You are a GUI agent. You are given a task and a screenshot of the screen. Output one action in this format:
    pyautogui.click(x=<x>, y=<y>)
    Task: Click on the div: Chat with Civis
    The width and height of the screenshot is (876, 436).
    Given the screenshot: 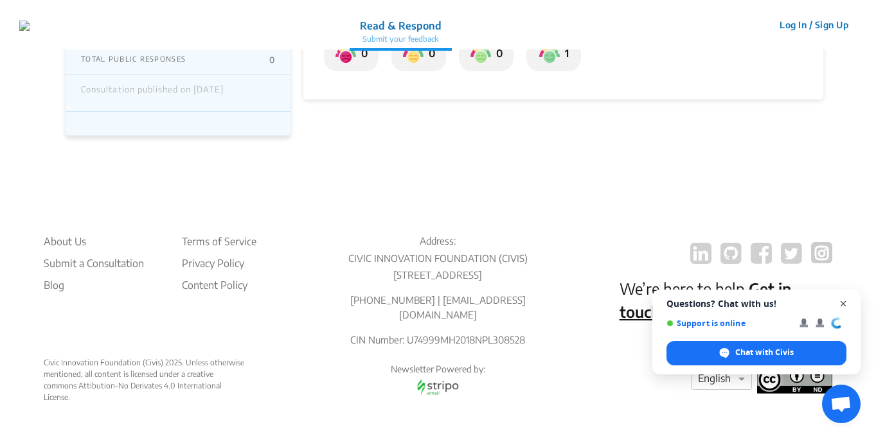 What is the action you would take?
    pyautogui.click(x=757, y=354)
    